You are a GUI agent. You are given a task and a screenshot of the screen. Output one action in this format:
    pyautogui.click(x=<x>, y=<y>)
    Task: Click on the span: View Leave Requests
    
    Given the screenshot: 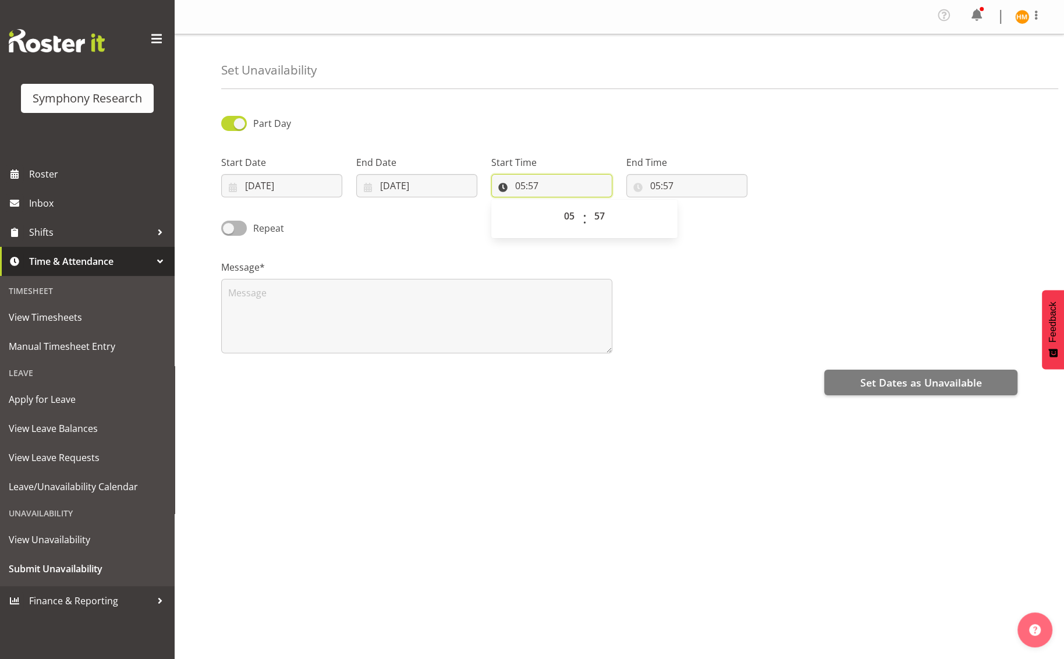 What is the action you would take?
    pyautogui.click(x=87, y=457)
    